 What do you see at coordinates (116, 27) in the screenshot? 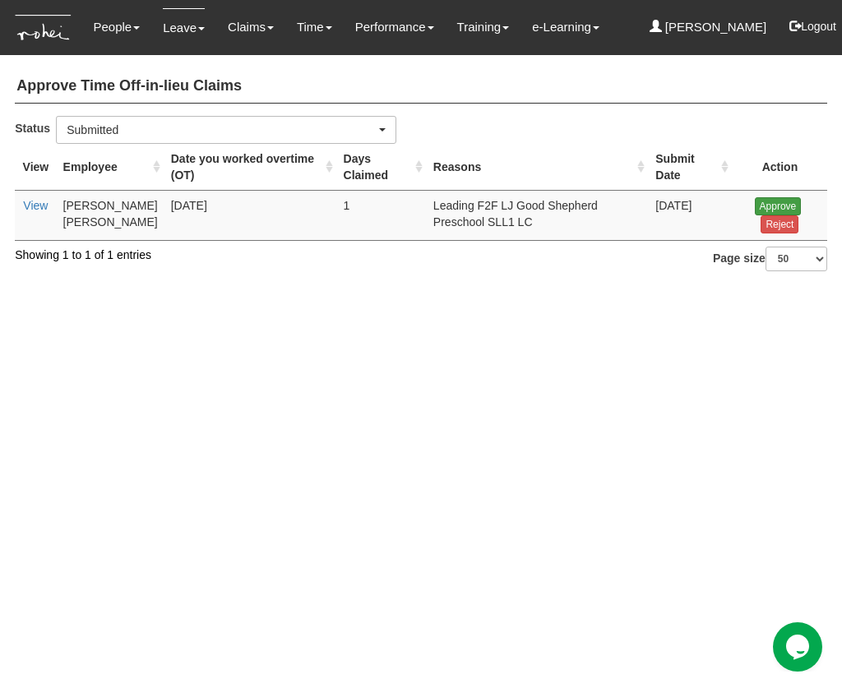
I see `a: People` at bounding box center [116, 27].